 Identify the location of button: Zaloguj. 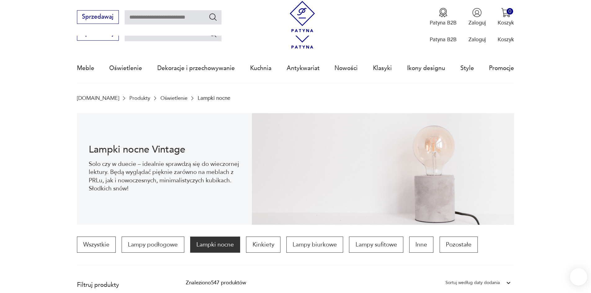
(477, 17).